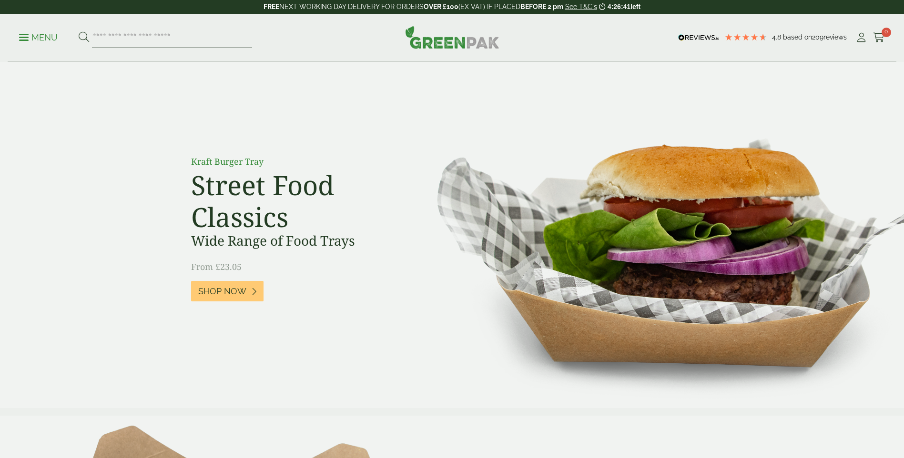  I want to click on strong: FREE, so click(271, 7).